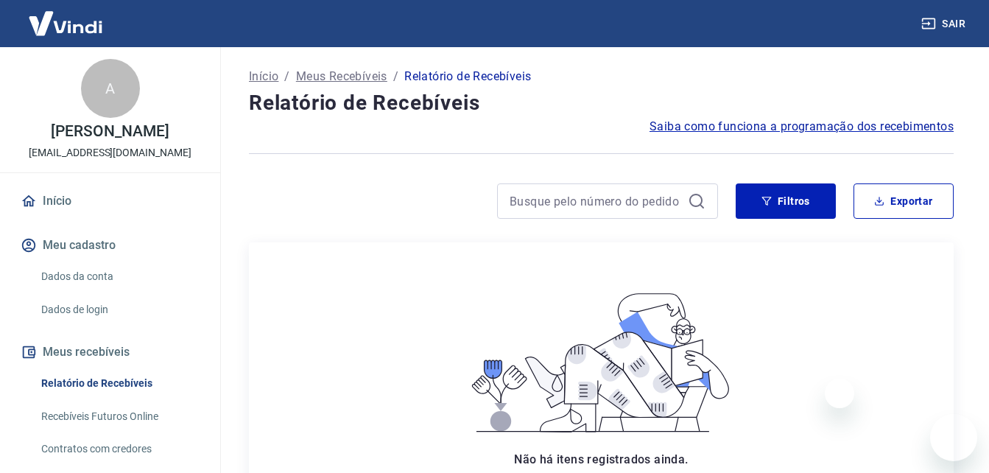  I want to click on a: Contratos com credores, so click(119, 448).